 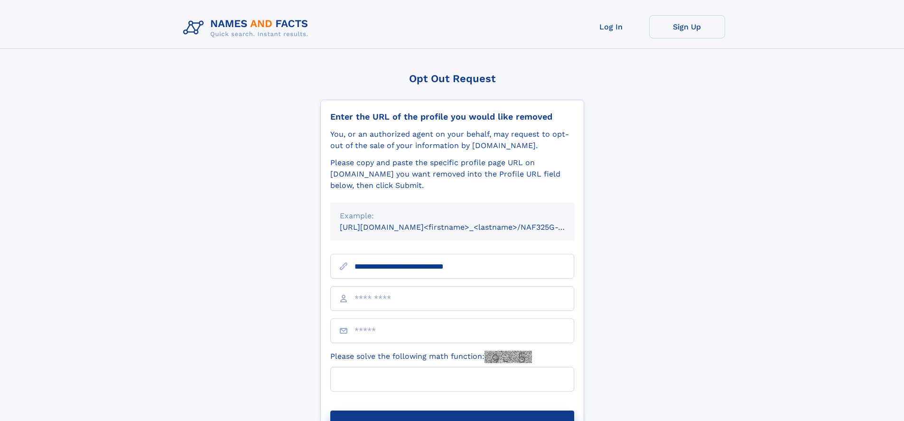 What do you see at coordinates (452, 117) in the screenshot?
I see `div: Enter the URL of the profile you would like removed` at bounding box center [452, 117].